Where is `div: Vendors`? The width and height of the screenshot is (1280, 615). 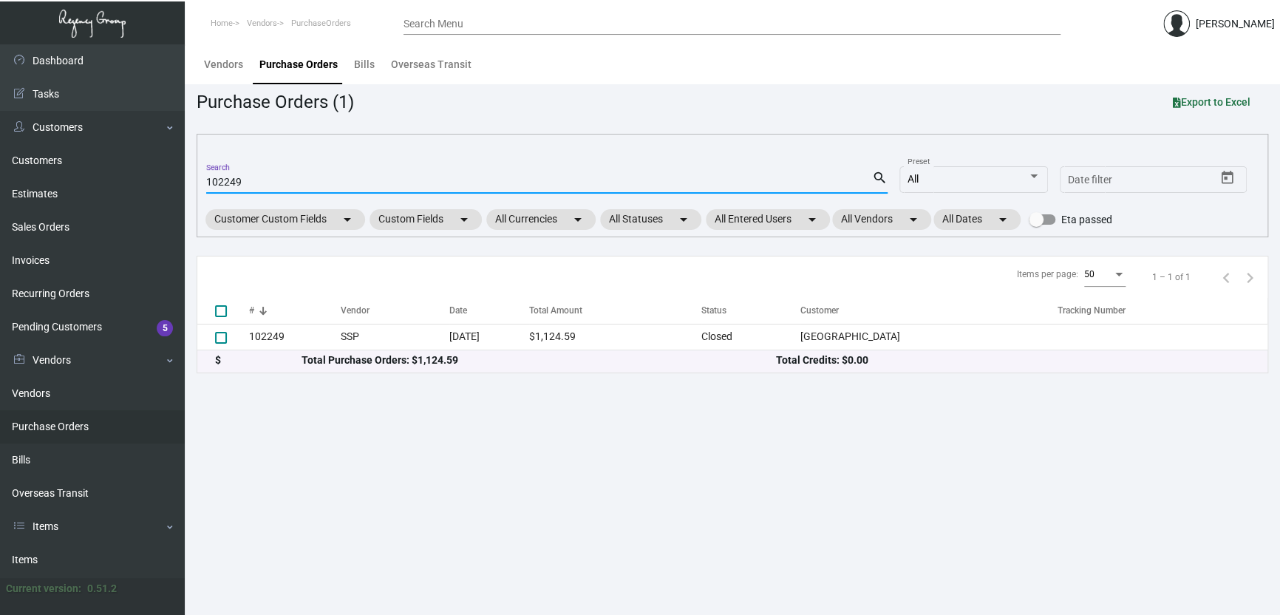
div: Vendors is located at coordinates (223, 64).